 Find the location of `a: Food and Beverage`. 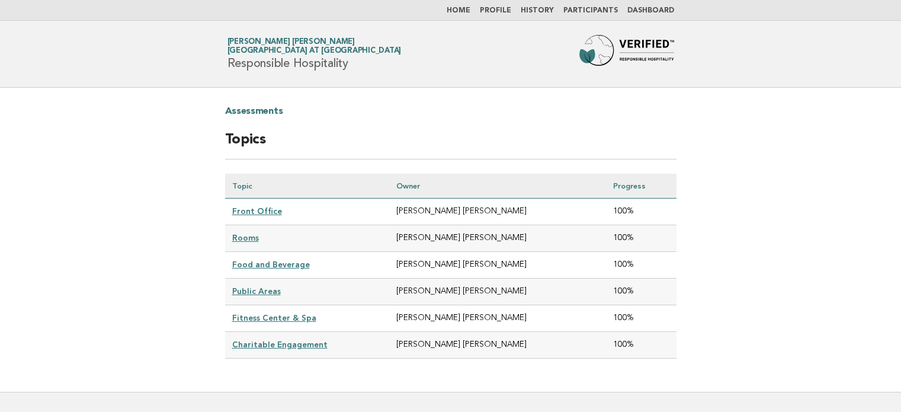

a: Food and Beverage is located at coordinates (271, 264).